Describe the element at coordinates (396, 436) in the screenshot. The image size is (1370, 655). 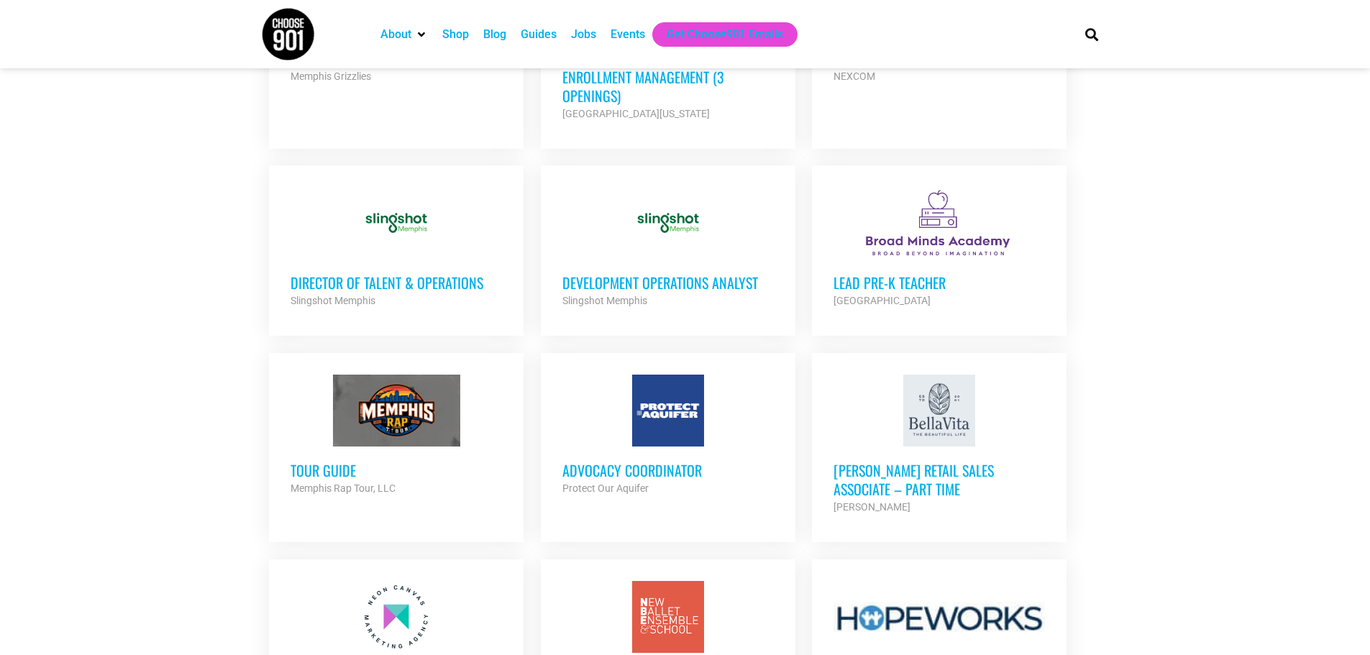
I see `a: Tour Guide Memphis Rap Tour, LLC` at that location.